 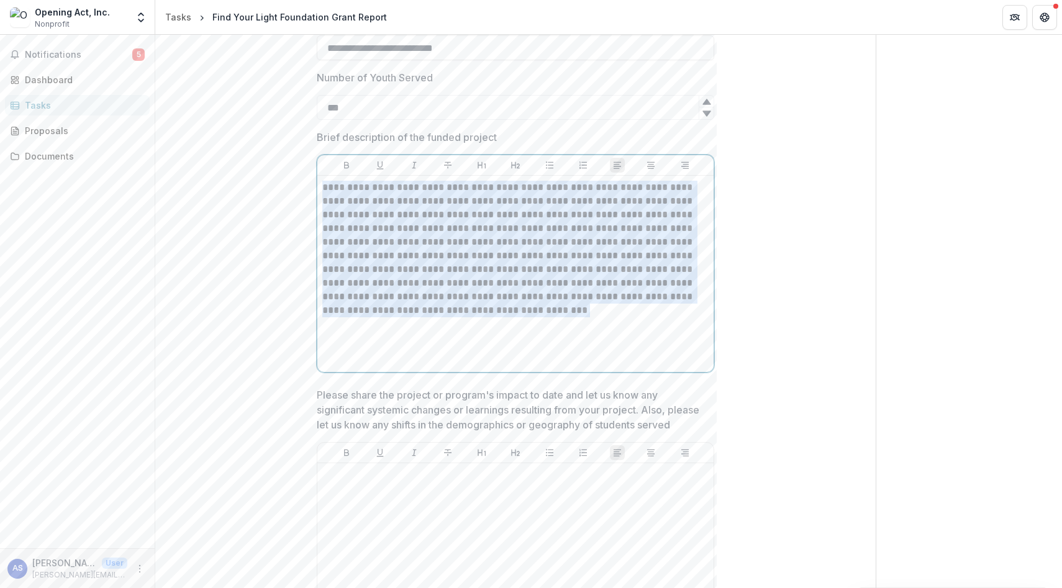 I want to click on div: Find Your Light Foundation Grant Report, so click(x=299, y=17).